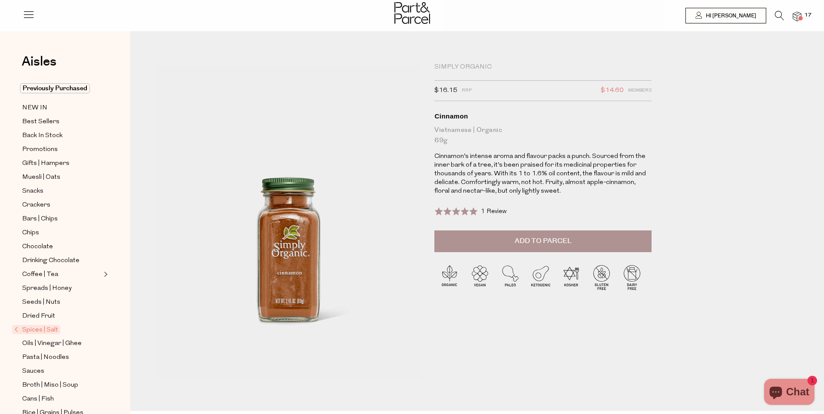  I want to click on span: Cans | Fish, so click(38, 400).